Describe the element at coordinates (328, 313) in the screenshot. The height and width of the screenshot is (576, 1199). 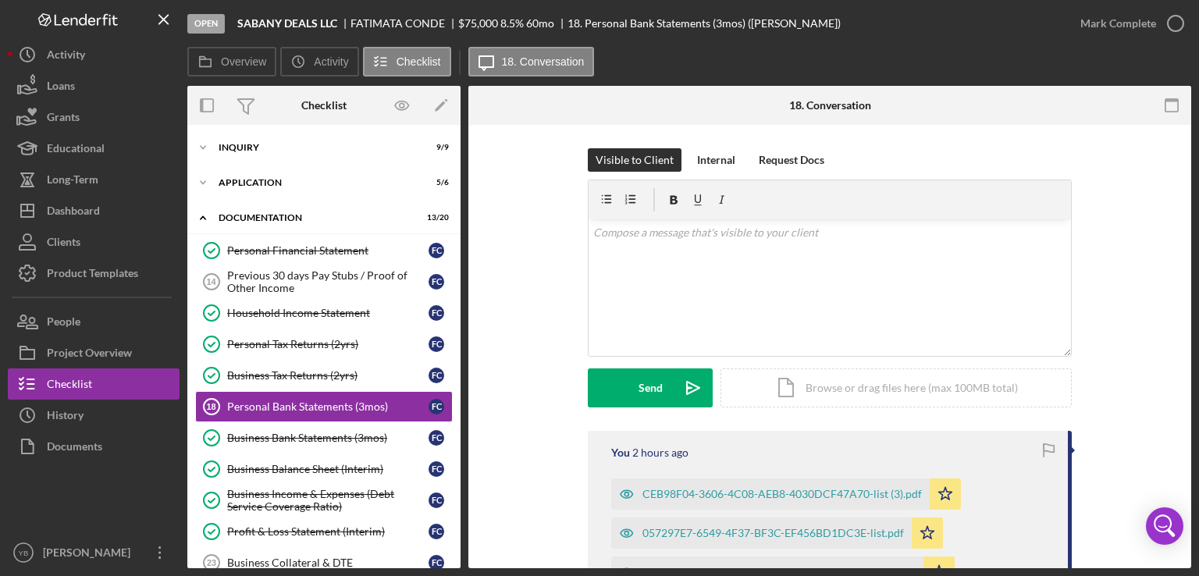
I see `div: Household Income Statement` at that location.